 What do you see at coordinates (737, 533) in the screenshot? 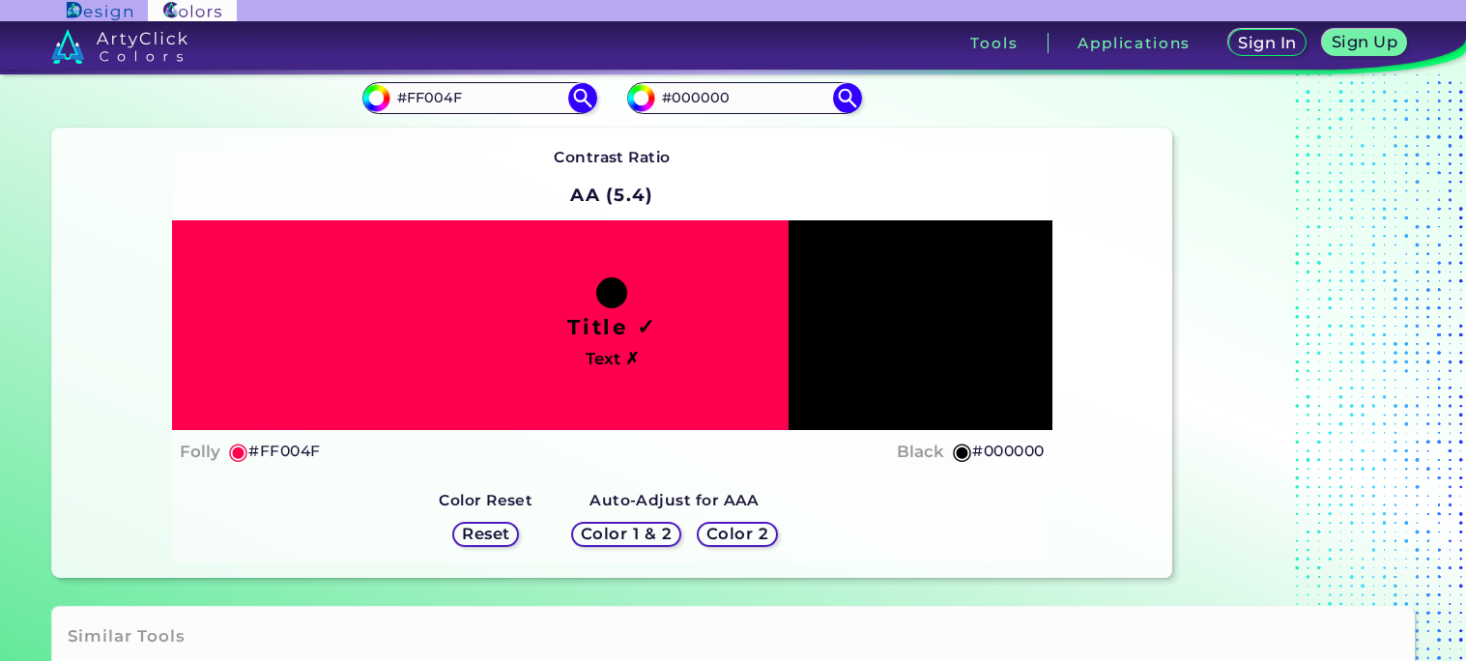
I see `h5: Color 2` at bounding box center [737, 533].